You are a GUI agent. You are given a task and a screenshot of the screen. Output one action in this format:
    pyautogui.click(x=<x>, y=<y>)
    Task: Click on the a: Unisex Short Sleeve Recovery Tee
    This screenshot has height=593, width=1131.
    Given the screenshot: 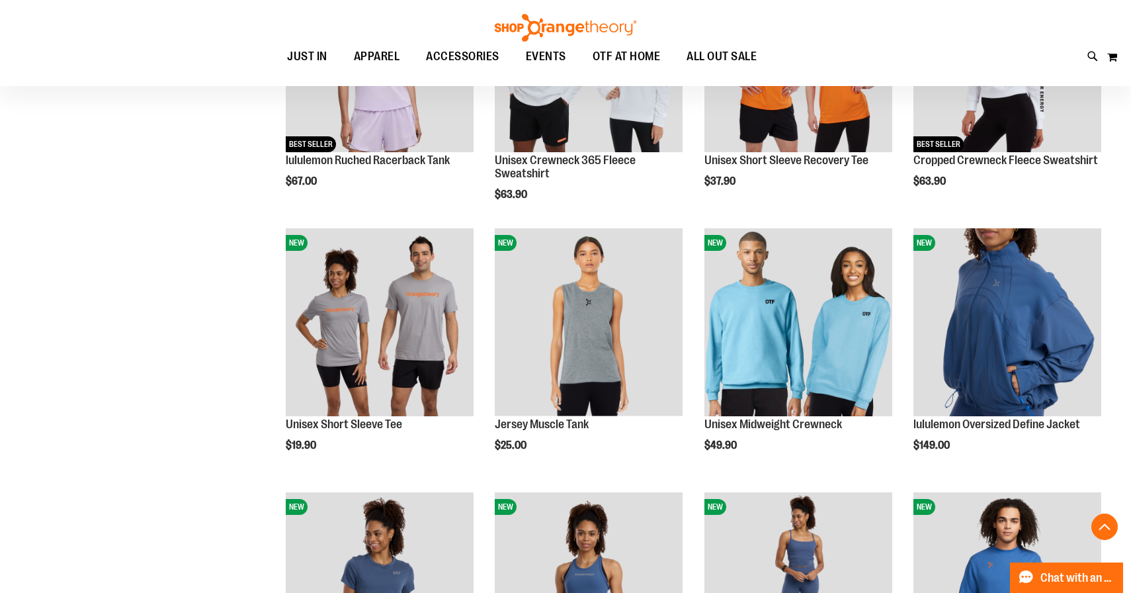 What is the action you would take?
    pyautogui.click(x=786, y=160)
    